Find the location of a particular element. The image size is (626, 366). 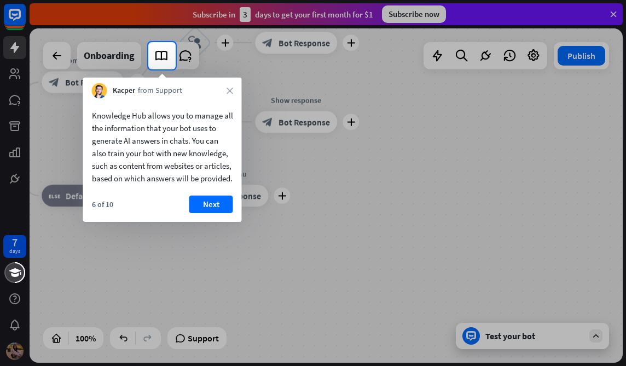

button: Next is located at coordinates (211, 205).